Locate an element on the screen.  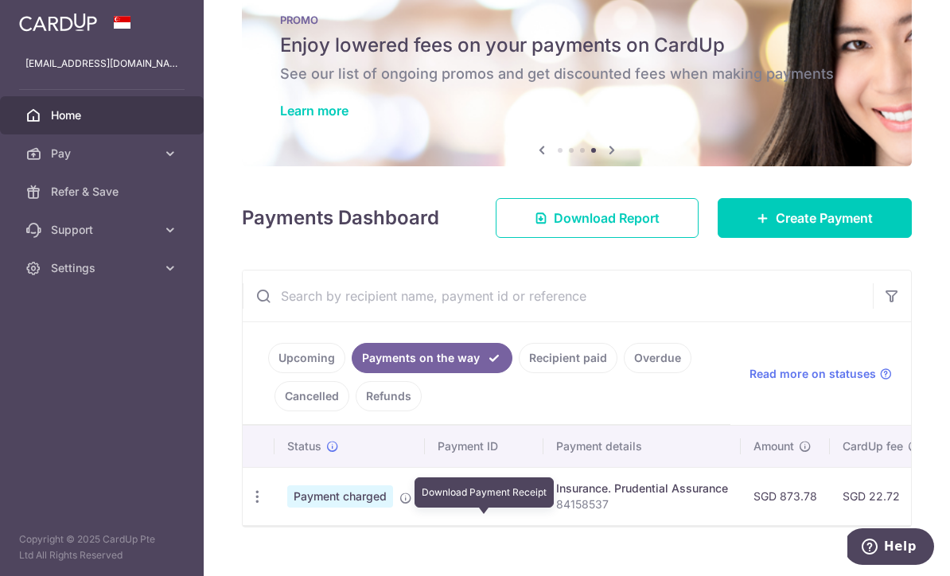
th: Payment ID is located at coordinates (484, 447).